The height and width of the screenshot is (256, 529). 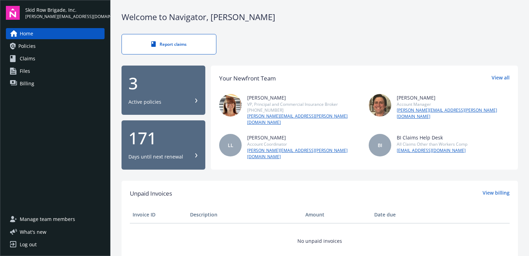 What do you see at coordinates (337, 214) in the screenshot?
I see `th: Amount` at bounding box center [337, 214].